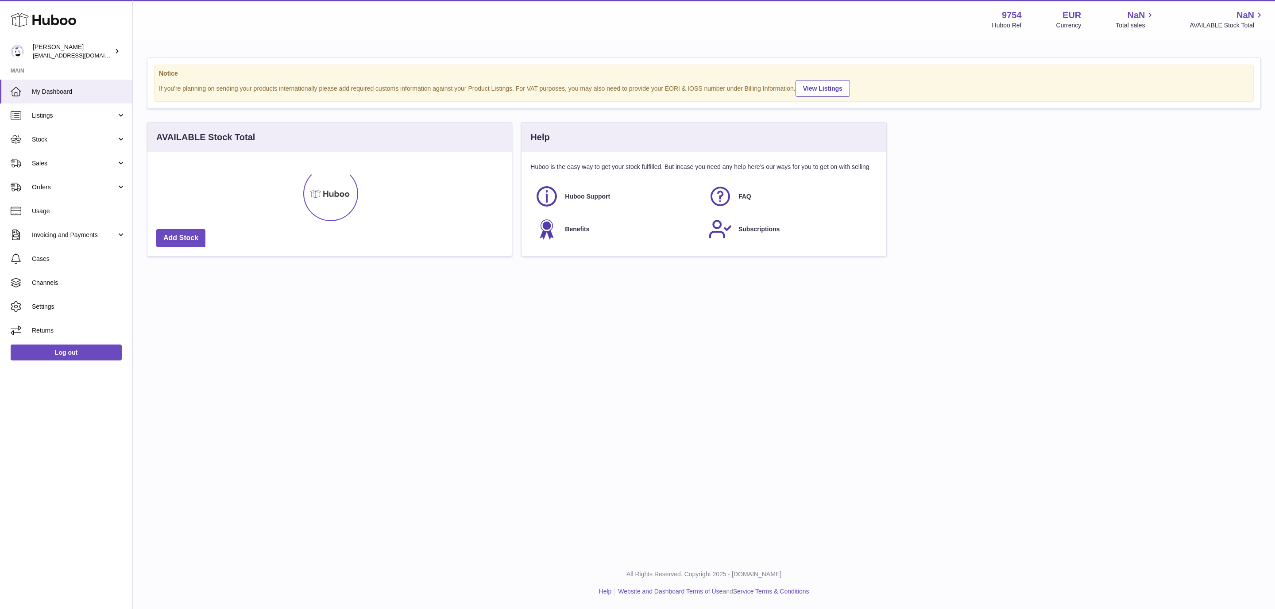 The image size is (1275, 609). Describe the element at coordinates (17, 51) in the screenshot. I see `img: info@fieldsluxury.london` at that location.